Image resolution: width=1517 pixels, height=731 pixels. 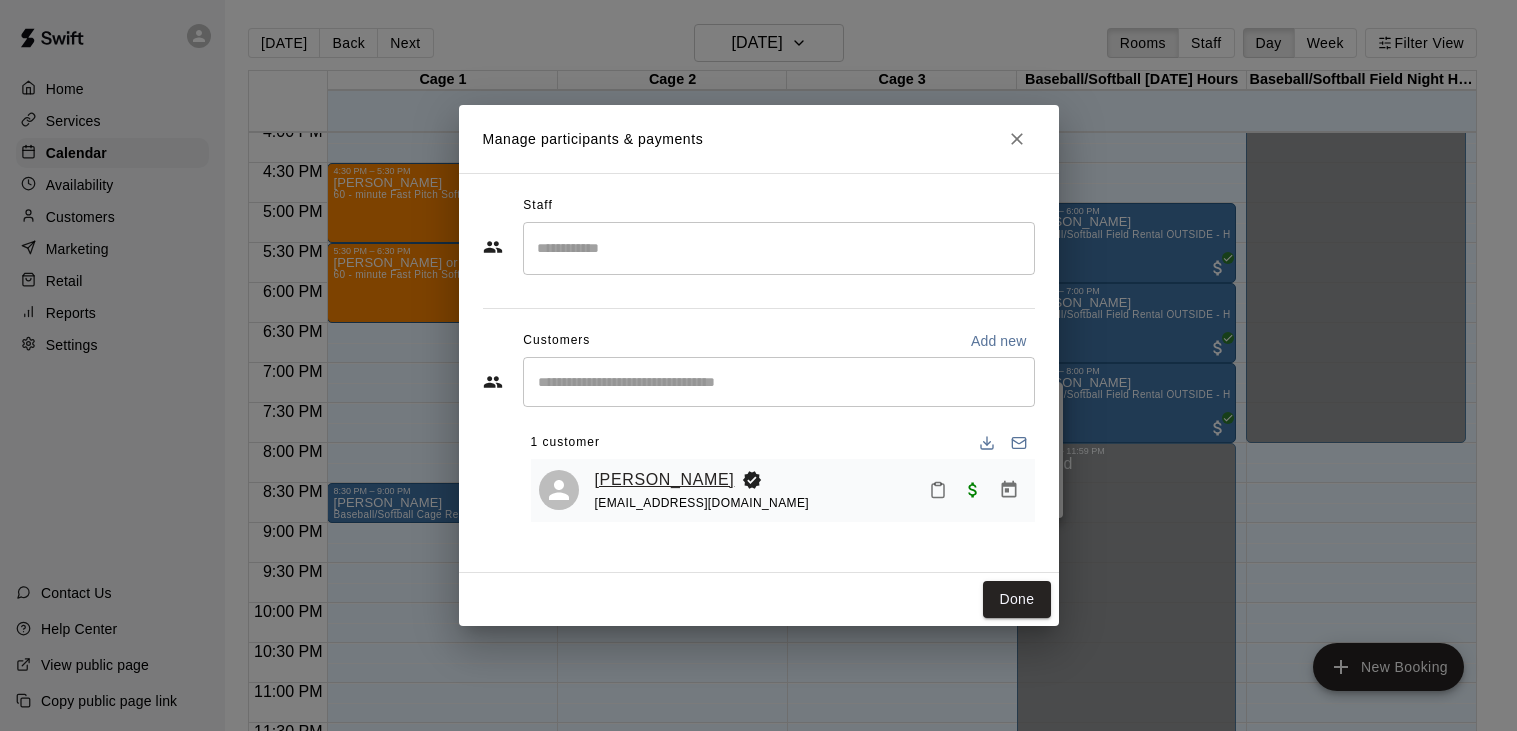 What do you see at coordinates (779, 248) in the screenshot?
I see `div: Search staff` at bounding box center [779, 248].